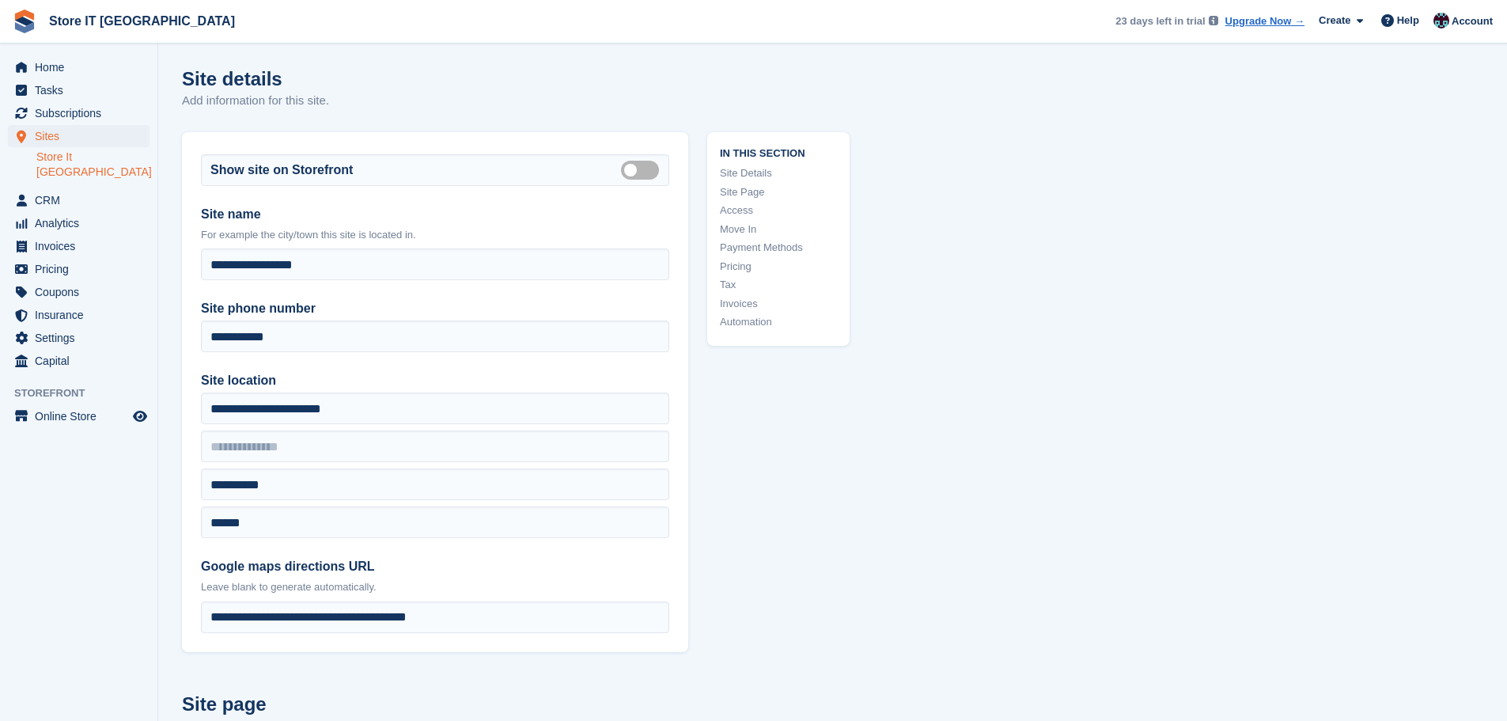 The height and width of the screenshot is (721, 1507). What do you see at coordinates (779, 229) in the screenshot?
I see `a: Move In` at bounding box center [779, 229].